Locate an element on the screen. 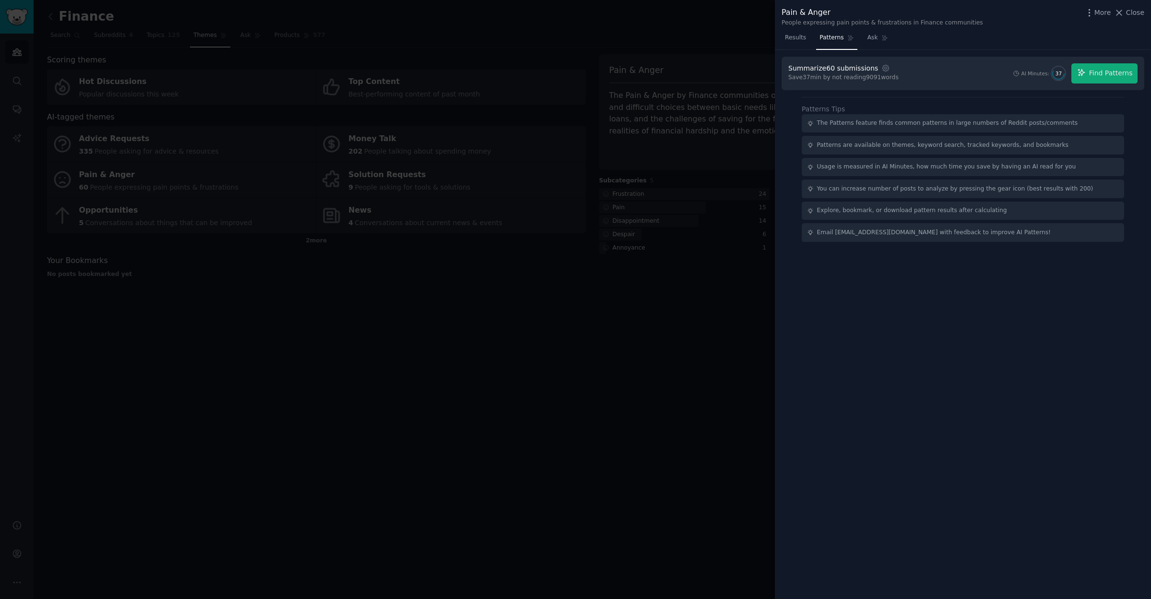 This screenshot has width=1151, height=599. span: Find Patterns is located at coordinates (1111, 73).